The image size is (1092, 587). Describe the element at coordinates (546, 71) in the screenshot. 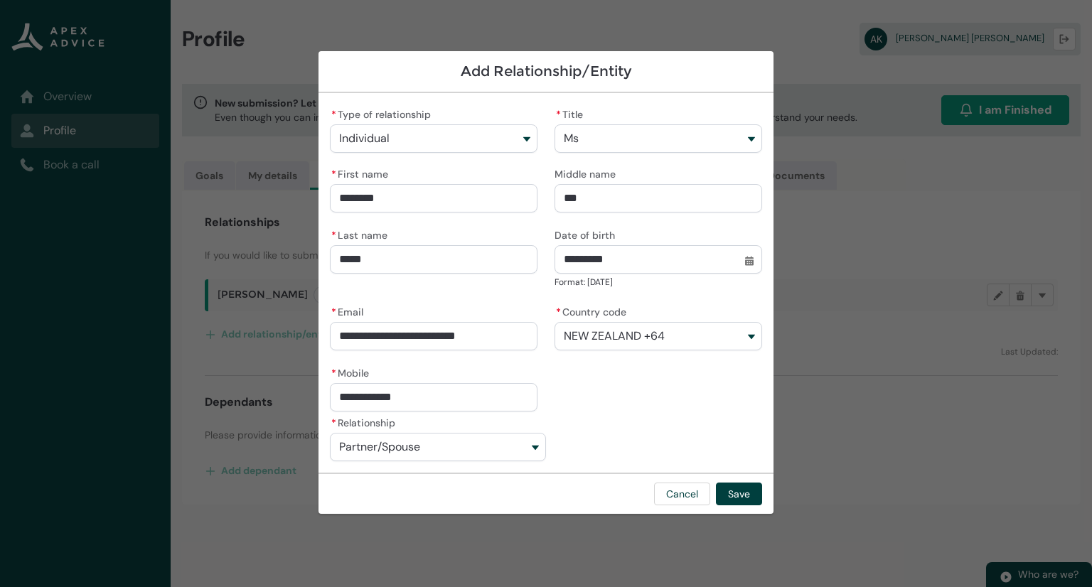

I see `h1: Add Relationship/Entity` at that location.